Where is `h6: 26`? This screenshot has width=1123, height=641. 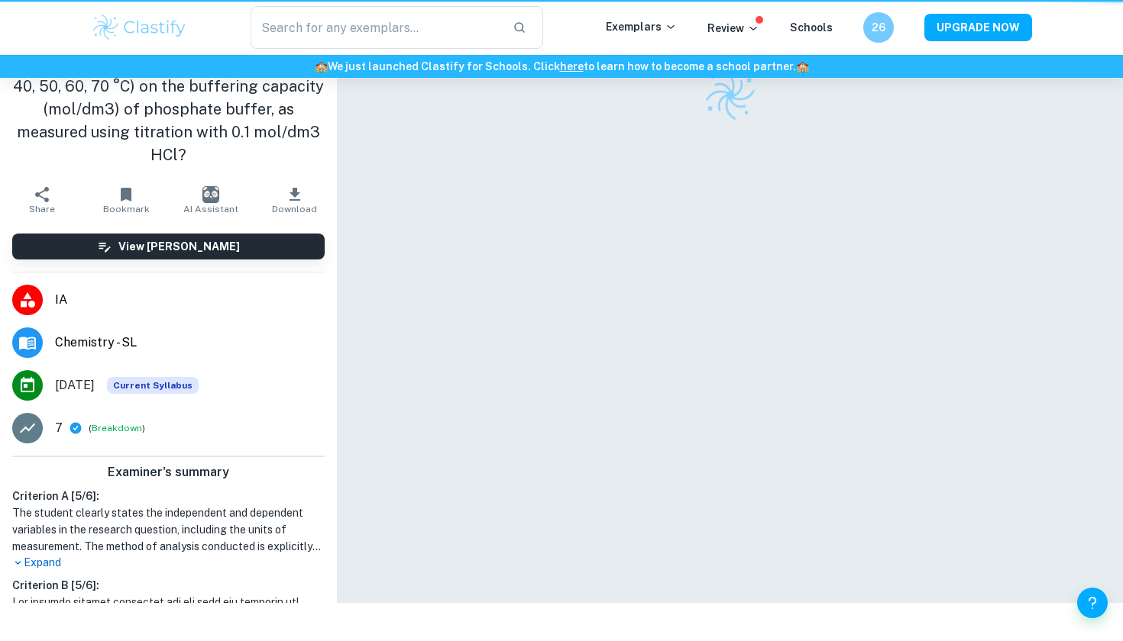 h6: 26 is located at coordinates (878, 27).